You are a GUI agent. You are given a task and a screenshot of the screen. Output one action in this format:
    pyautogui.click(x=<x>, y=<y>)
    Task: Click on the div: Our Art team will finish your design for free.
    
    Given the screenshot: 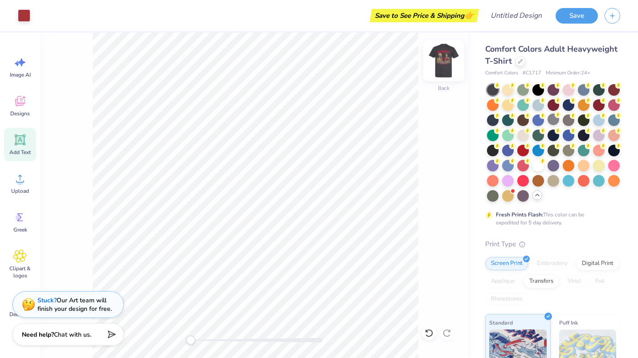 What is the action you would take?
    pyautogui.click(x=74, y=305)
    